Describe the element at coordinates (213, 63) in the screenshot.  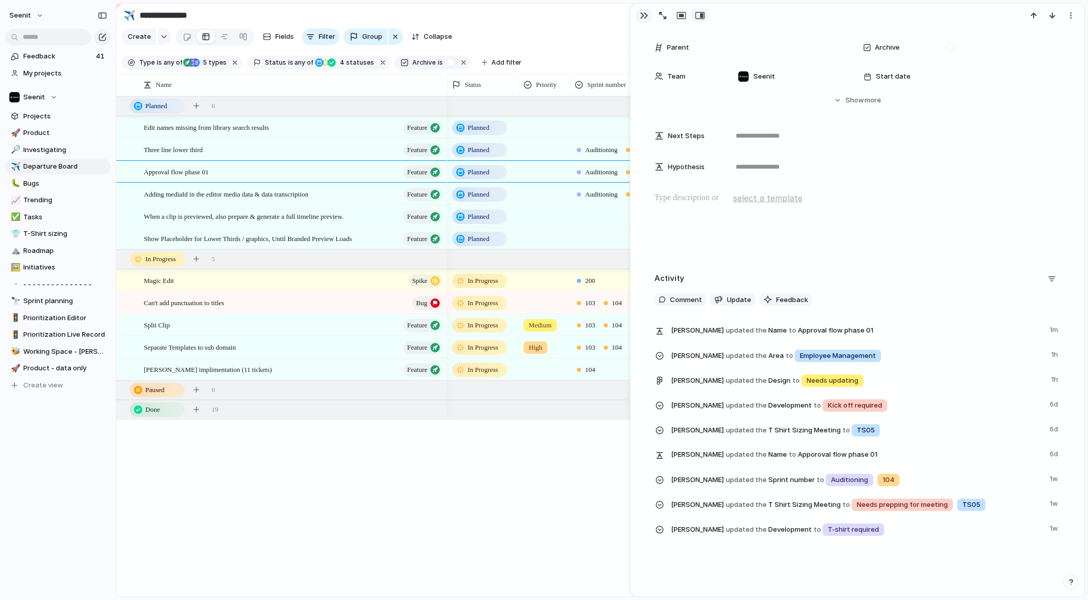
I see `span: types` at that location.